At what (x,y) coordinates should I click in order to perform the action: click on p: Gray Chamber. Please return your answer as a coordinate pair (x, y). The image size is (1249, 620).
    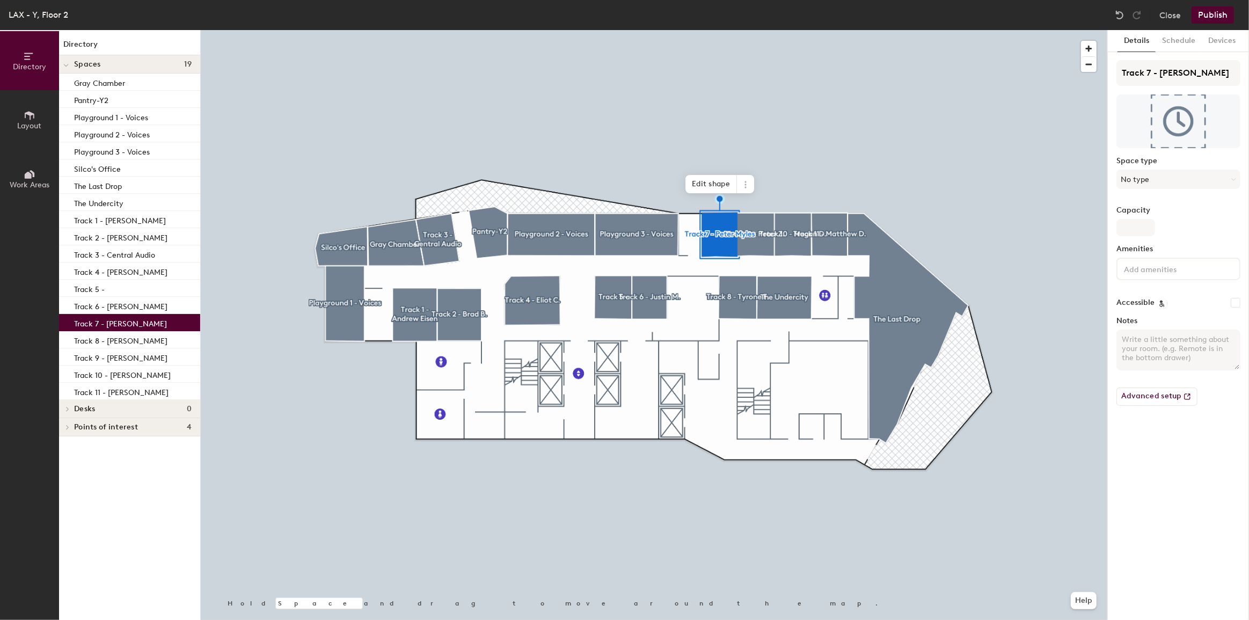
    Looking at the image, I should click on (99, 82).